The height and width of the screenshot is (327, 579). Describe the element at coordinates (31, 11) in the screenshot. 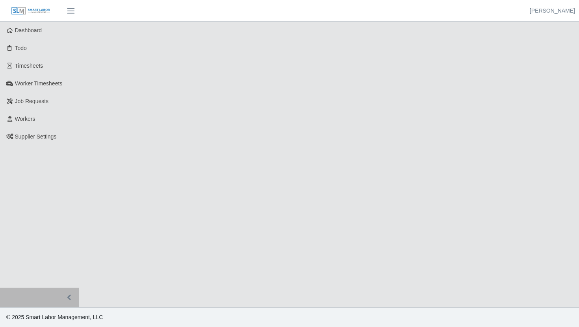

I see `img: SLM Logo` at that location.